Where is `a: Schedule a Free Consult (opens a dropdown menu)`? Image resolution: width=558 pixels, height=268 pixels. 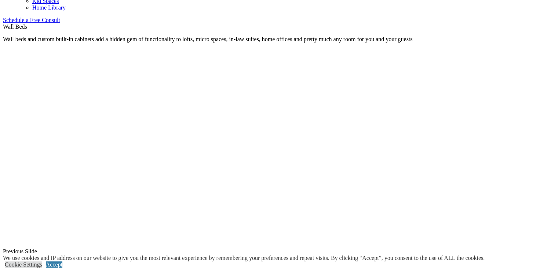 a: Schedule a Free Consult (opens a dropdown menu) is located at coordinates (32, 20).